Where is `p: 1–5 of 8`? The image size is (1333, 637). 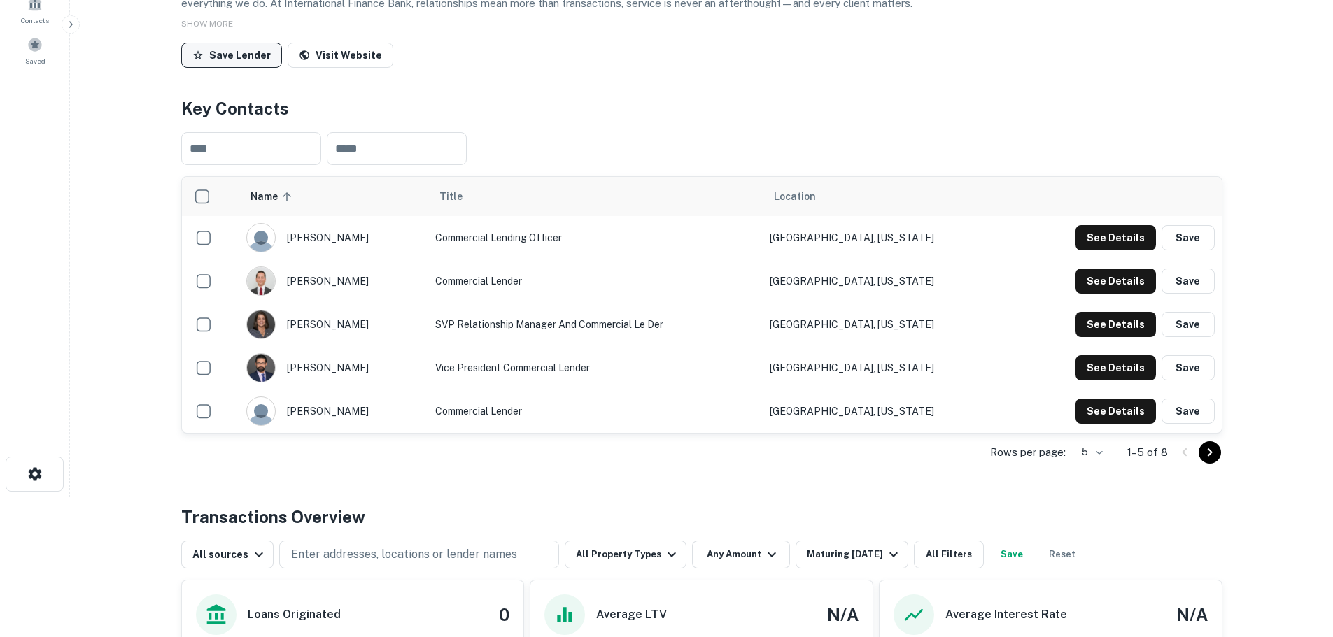
p: 1–5 of 8 is located at coordinates (1147, 453).